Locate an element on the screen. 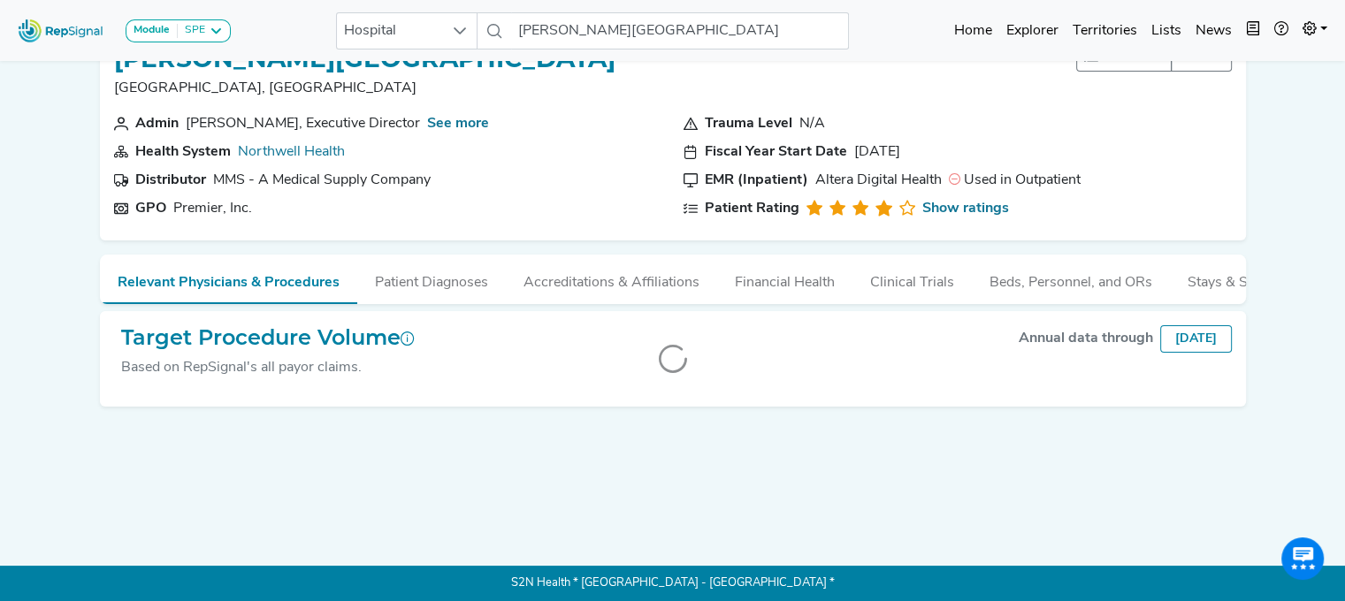  button: Intel Book is located at coordinates (1253, 31).